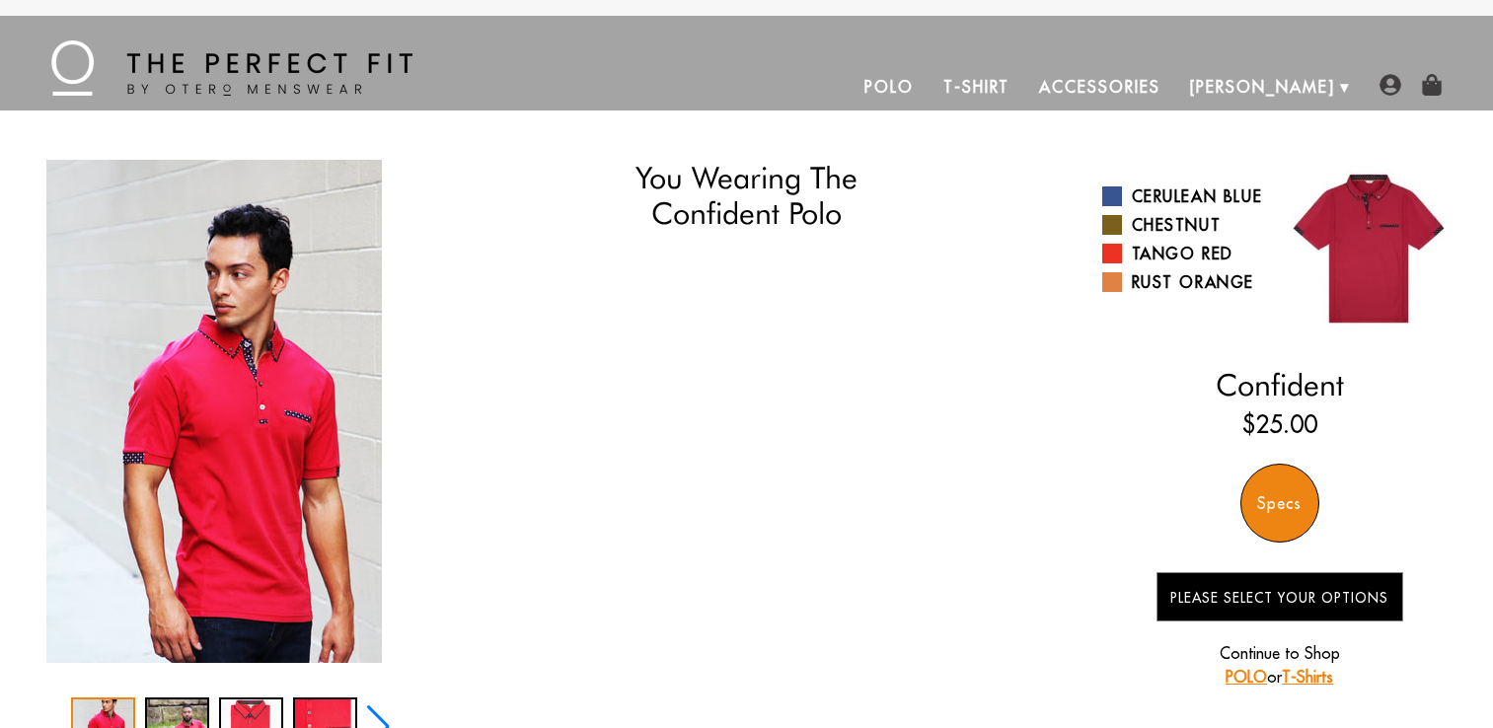 Image resolution: width=1493 pixels, height=728 pixels. Describe the element at coordinates (1280, 385) in the screenshot. I see `h2: Confident` at that location.